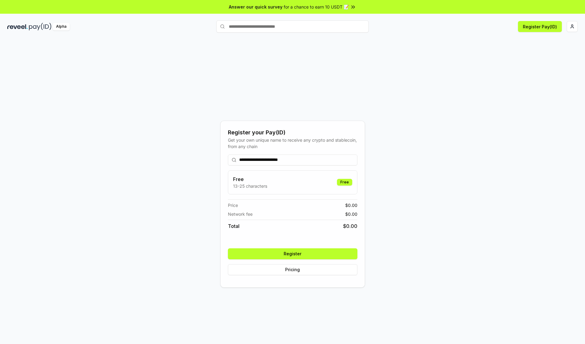  What do you see at coordinates (240, 214) in the screenshot?
I see `span: Network fee` at bounding box center [240, 214].